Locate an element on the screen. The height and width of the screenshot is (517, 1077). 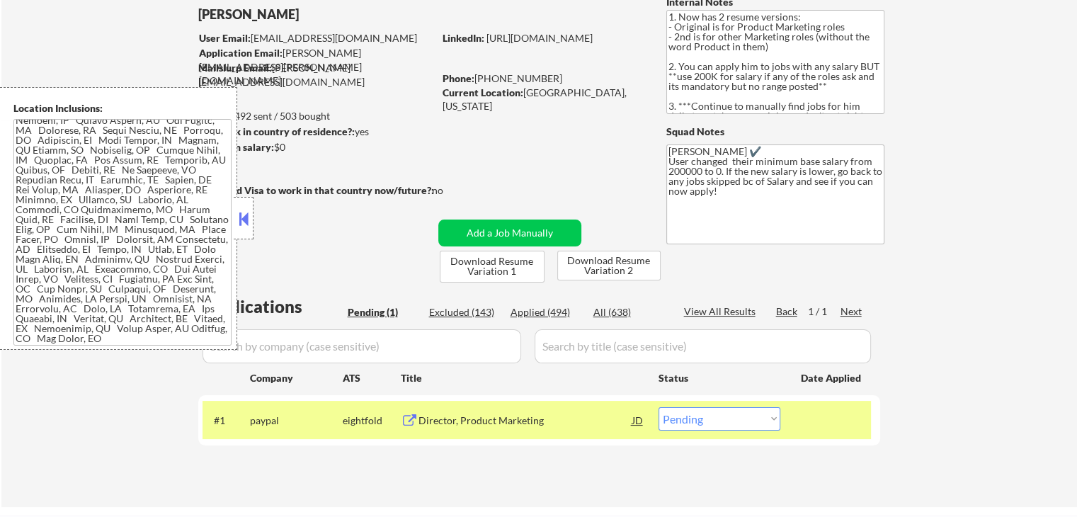
div: Applications is located at coordinates (273, 307).